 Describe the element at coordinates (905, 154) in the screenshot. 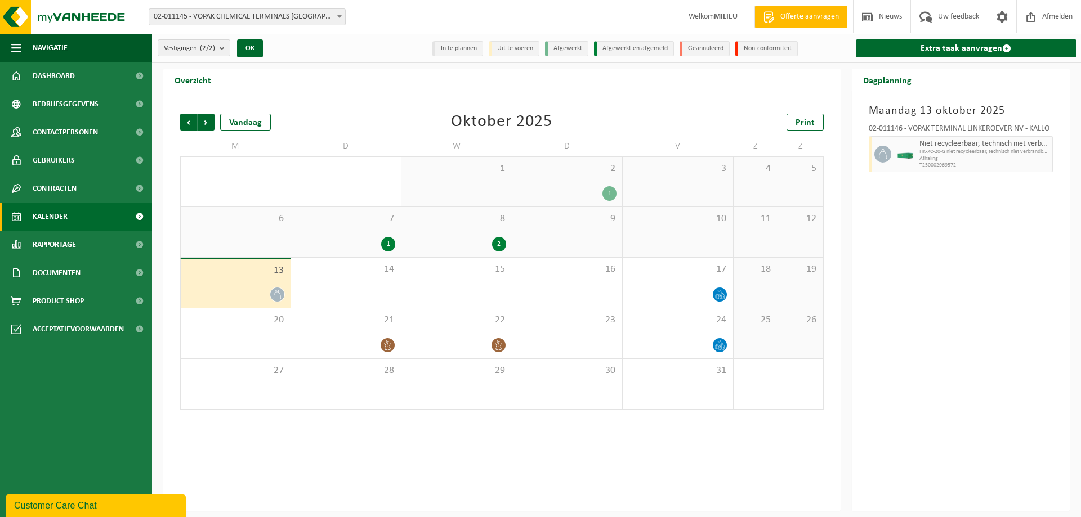

I see `img: HK-XC-20-GN-00` at that location.